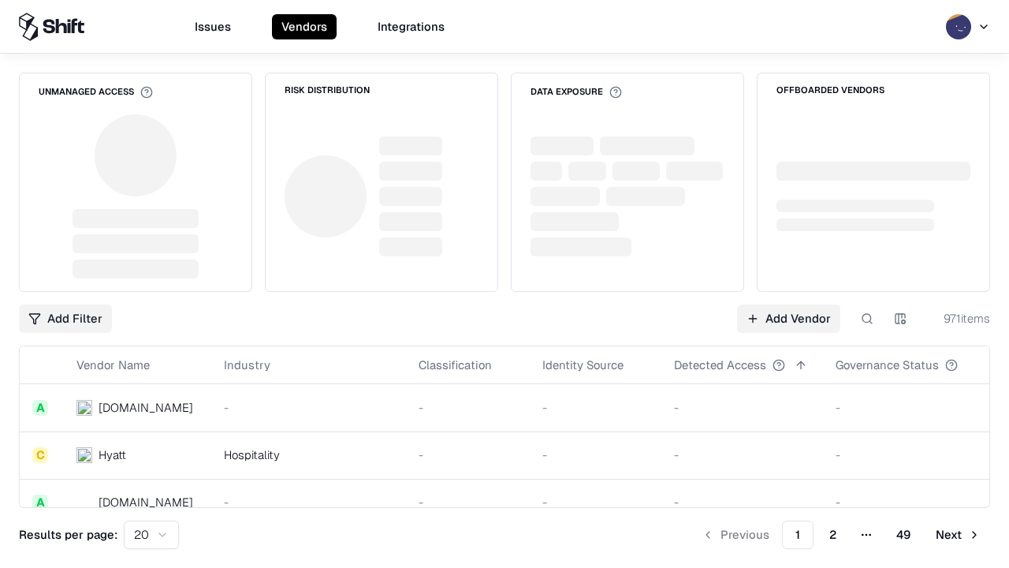  What do you see at coordinates (65, 318) in the screenshot?
I see `button: Add Filter` at bounding box center [65, 318].